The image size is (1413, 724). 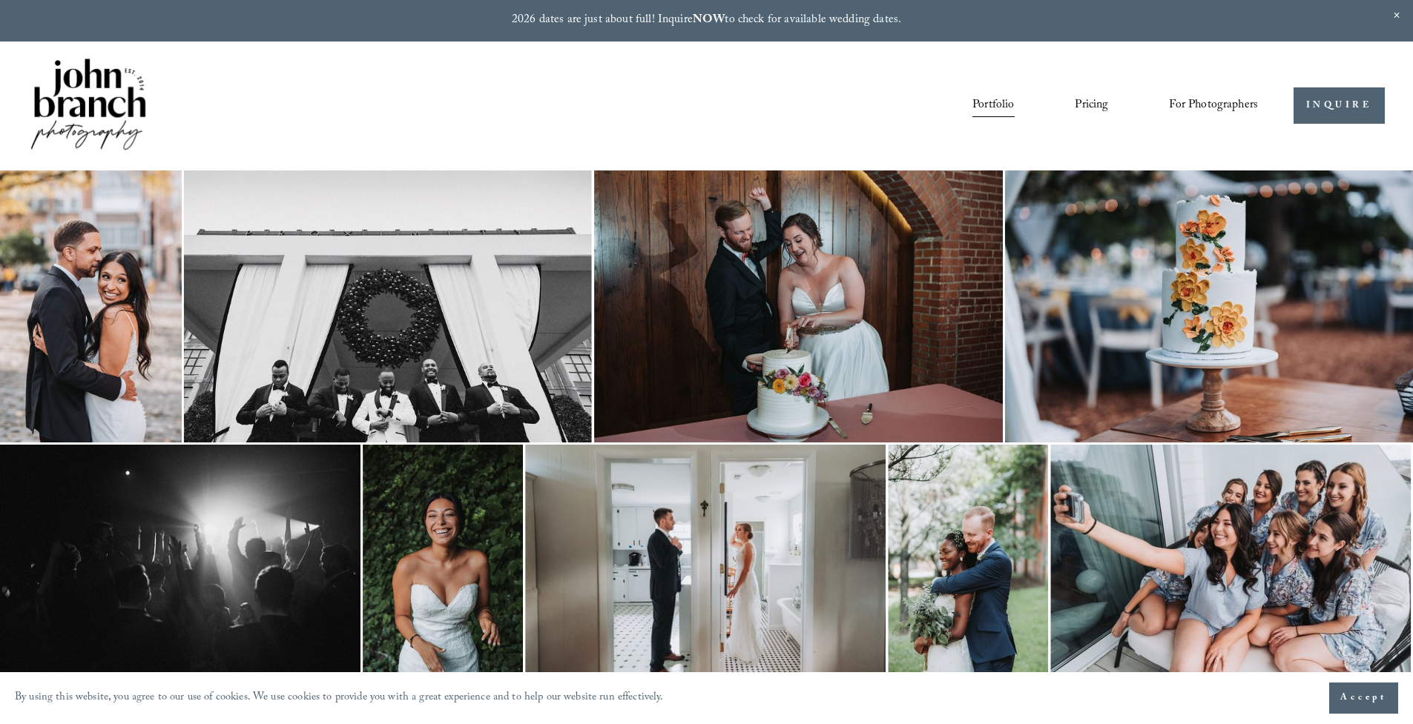 What do you see at coordinates (968, 565) in the screenshot?
I see `img: A bride and groom embrace outdoors, smiling; the bride holds a green bouquet, and the groom wears...` at bounding box center [968, 565].